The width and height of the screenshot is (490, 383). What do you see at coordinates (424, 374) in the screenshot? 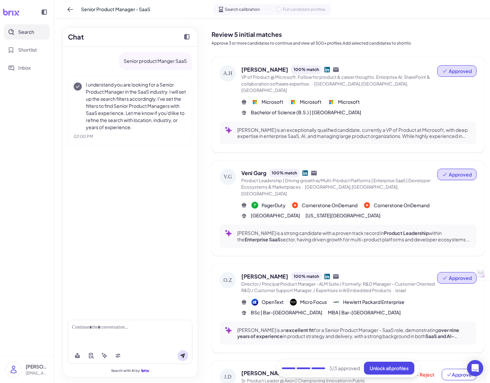
I see `button: Reject` at bounding box center [424, 374].